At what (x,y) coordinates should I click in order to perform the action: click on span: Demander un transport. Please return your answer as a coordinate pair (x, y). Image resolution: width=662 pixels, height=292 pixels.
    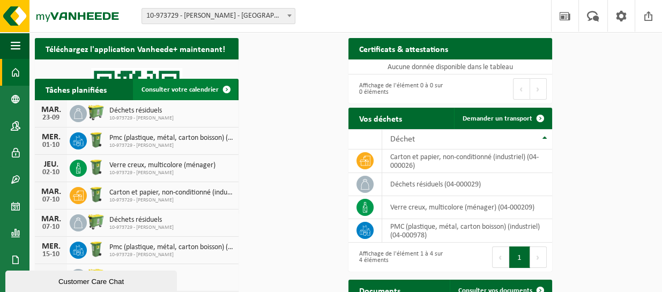
    Looking at the image, I should click on (498, 119).